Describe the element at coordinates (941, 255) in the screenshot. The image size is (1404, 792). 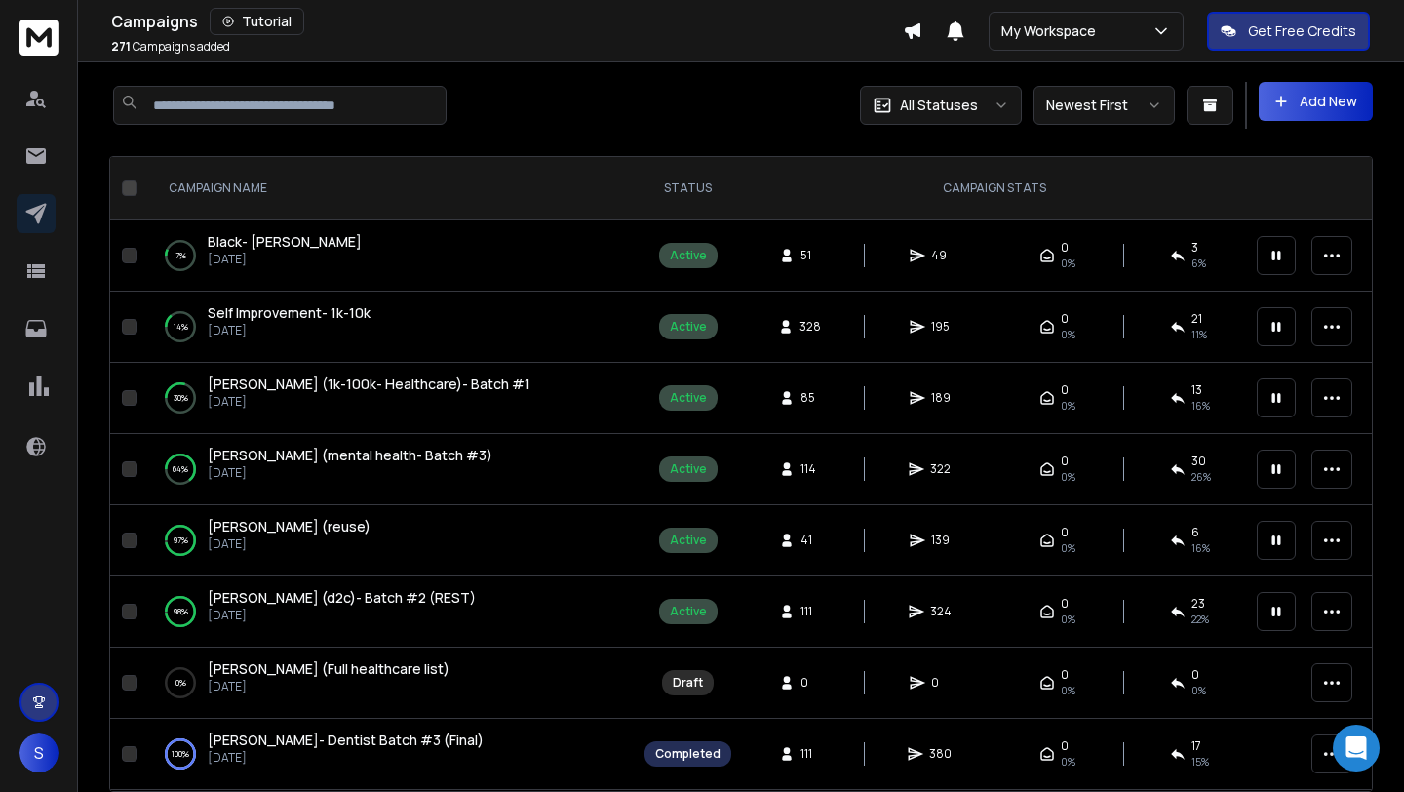
I see `span: 49` at that location.